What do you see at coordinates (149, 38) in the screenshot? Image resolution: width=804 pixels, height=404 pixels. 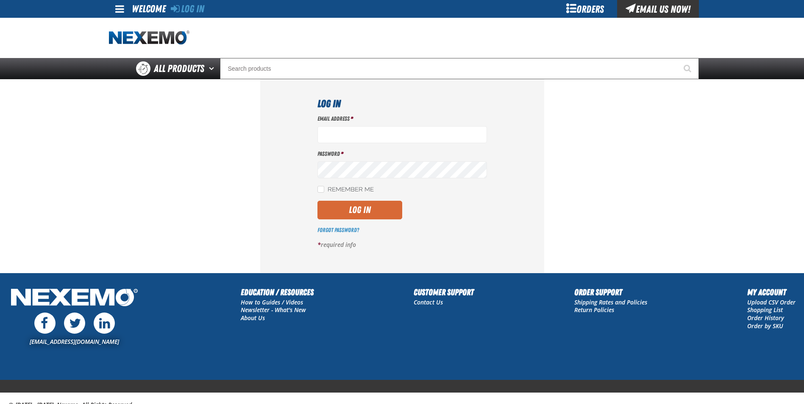 I see `img: Nexemo logo` at bounding box center [149, 38].